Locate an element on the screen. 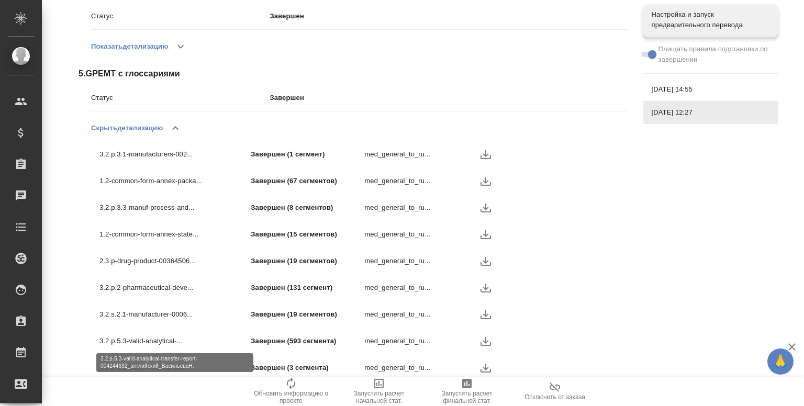 The height and width of the screenshot is (406, 804). p: 3.2.s.2.1-manufacturer-0006... is located at coordinates (175, 315).